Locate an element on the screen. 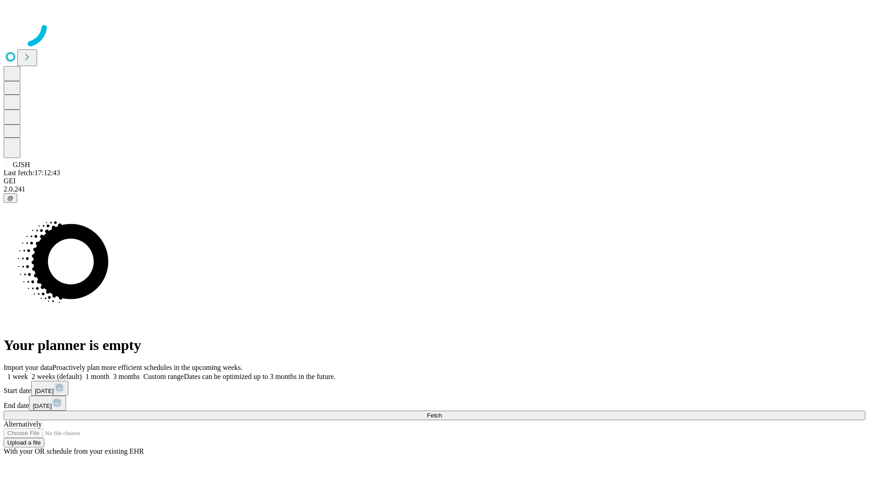 The height and width of the screenshot is (489, 869). span: With your OR schedule from your existing EHR is located at coordinates (74, 451).